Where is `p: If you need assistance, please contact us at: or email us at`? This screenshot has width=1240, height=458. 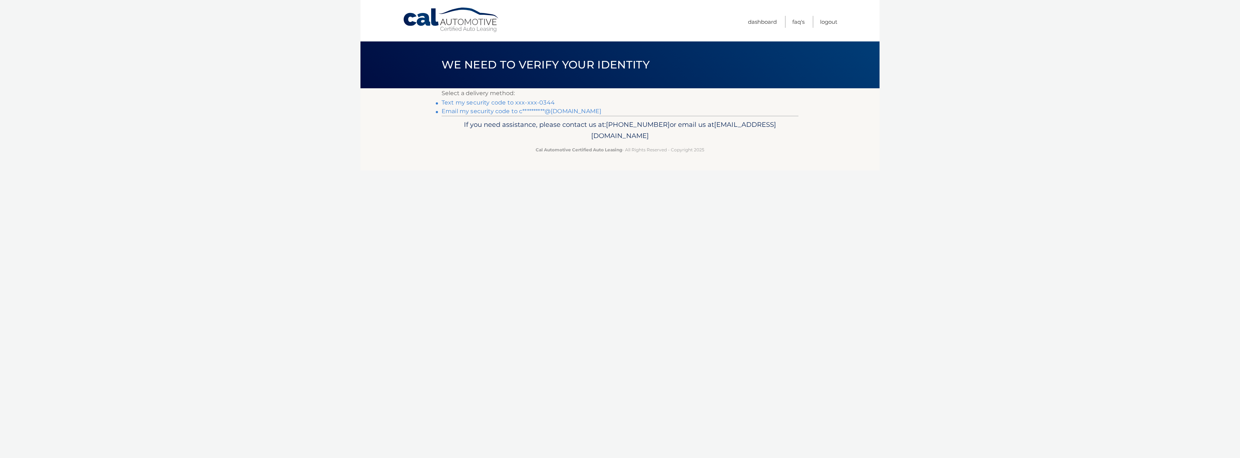 p: If you need assistance, please contact us at: or email us at is located at coordinates (620, 130).